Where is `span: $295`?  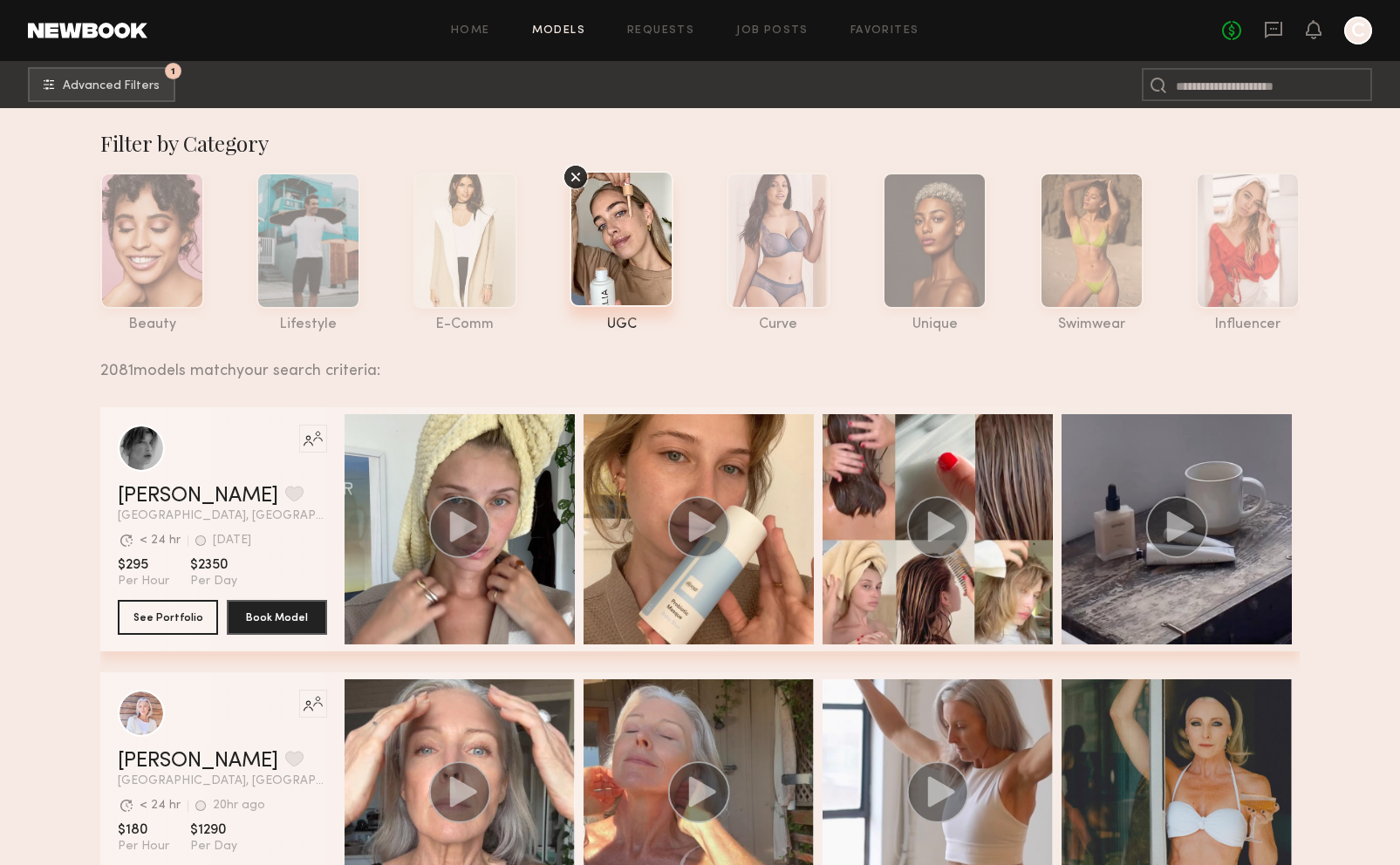 span: $295 is located at coordinates (143, 565).